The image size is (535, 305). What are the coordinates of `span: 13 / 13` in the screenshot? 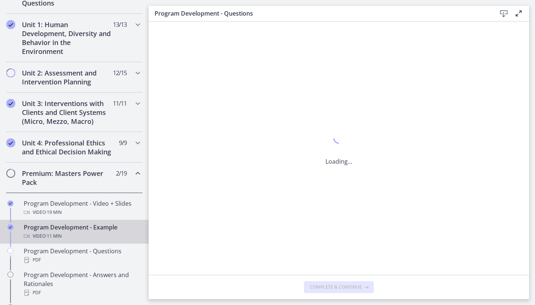 It's located at (120, 25).